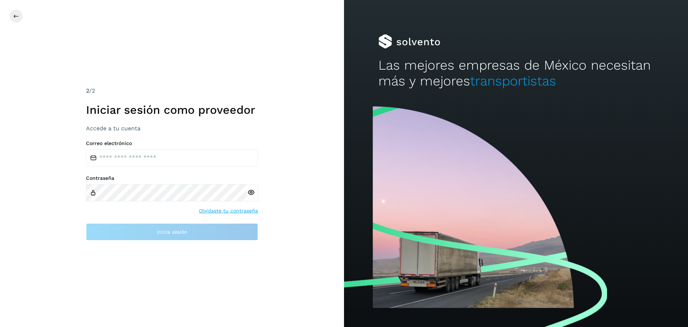  I want to click on label: Contraseña, so click(172, 178).